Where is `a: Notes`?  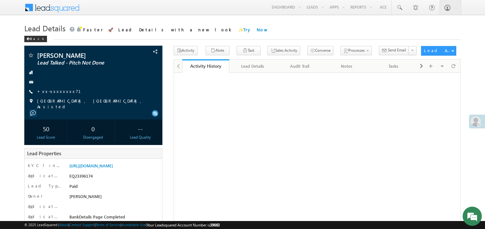
a: Notes is located at coordinates (347, 66).